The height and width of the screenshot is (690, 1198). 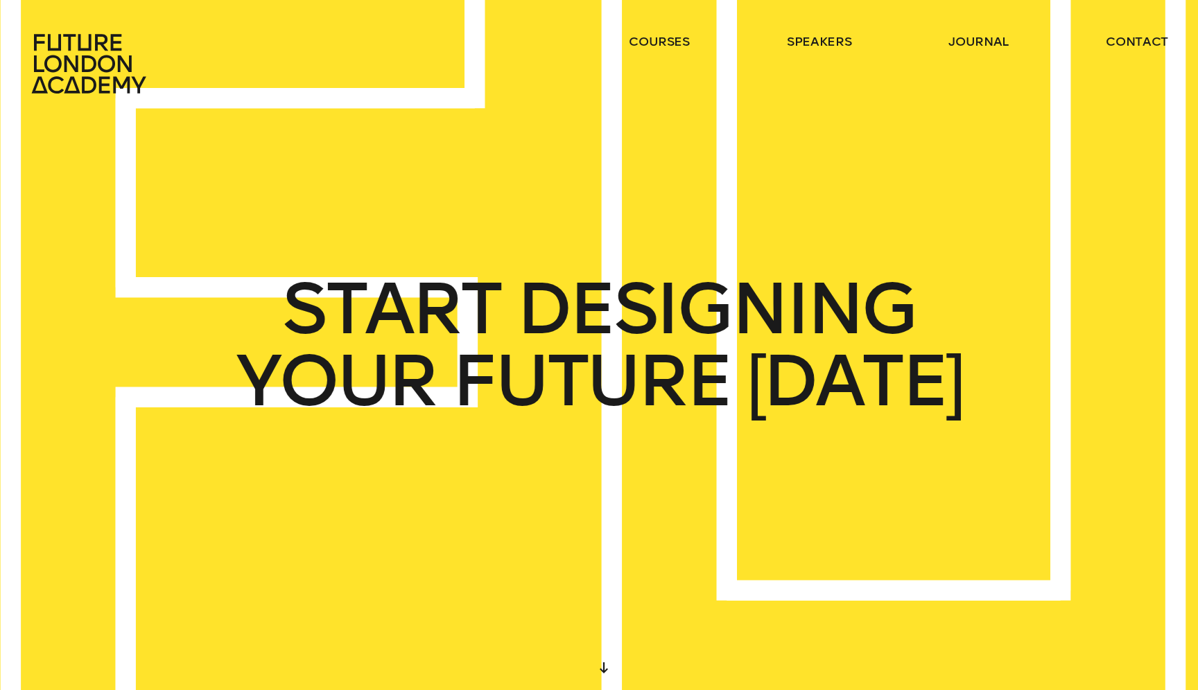 I want to click on span: FUTURE, so click(x=591, y=381).